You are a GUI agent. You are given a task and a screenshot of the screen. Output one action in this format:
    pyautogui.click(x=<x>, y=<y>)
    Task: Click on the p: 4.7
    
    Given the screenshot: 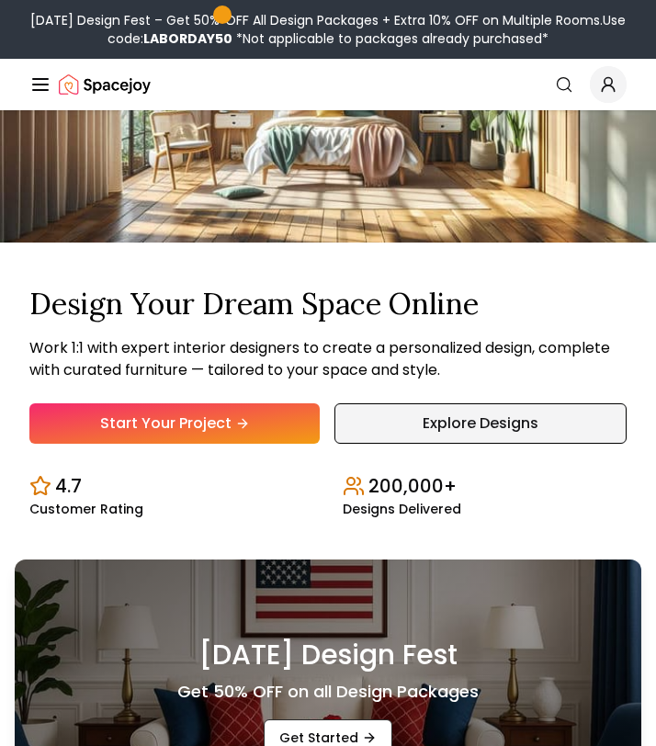 What is the action you would take?
    pyautogui.click(x=68, y=486)
    